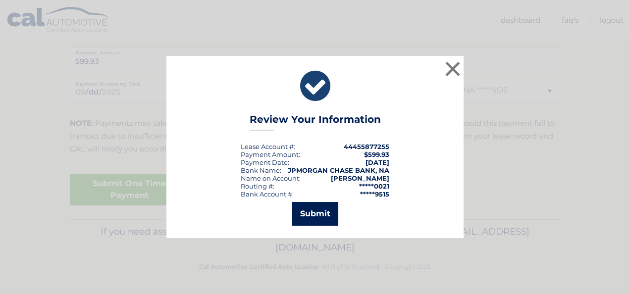 Image resolution: width=630 pixels, height=294 pixels. I want to click on div: Lease Account #:, so click(268, 147).